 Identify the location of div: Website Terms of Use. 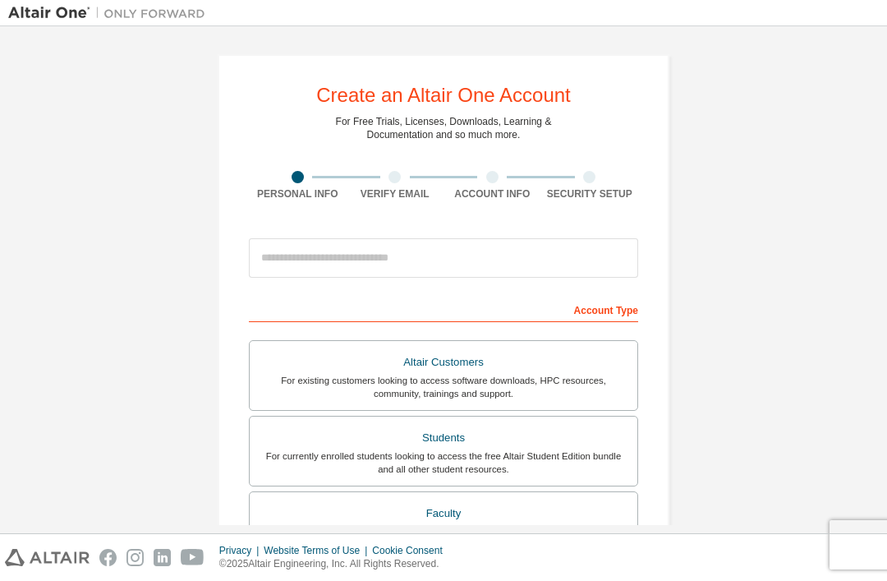
(318, 550).